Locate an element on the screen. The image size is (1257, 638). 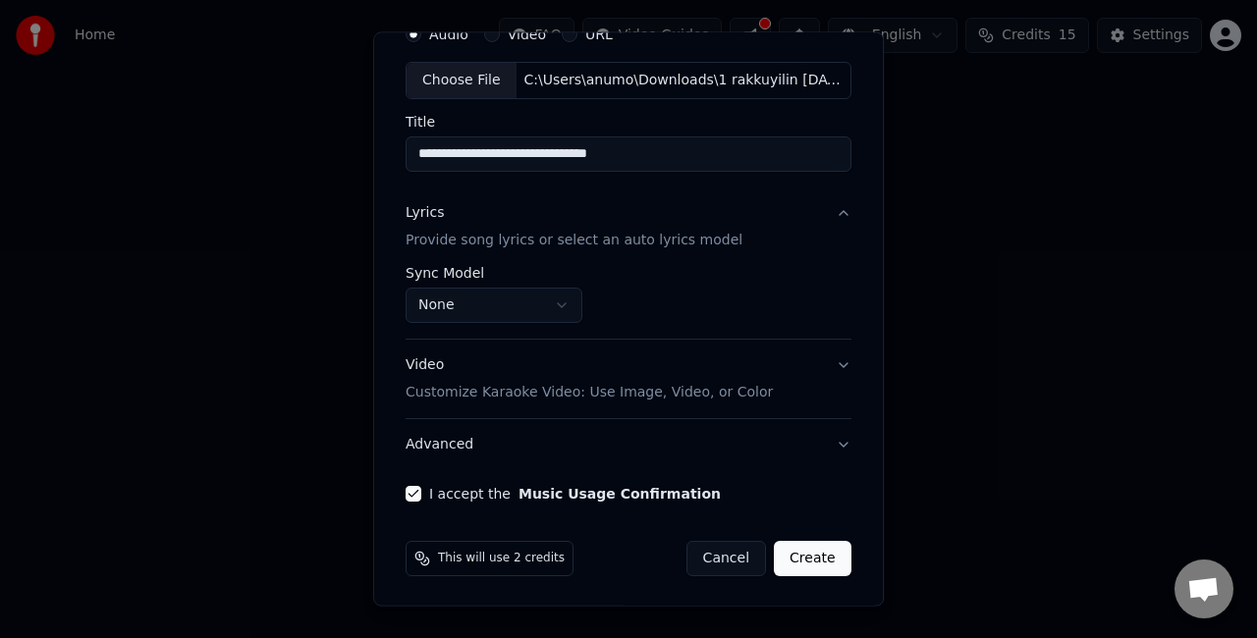
label: URL is located at coordinates (599, 35).